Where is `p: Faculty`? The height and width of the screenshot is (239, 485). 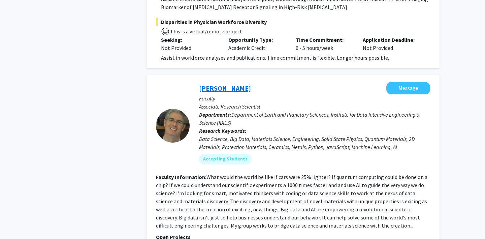 p: Faculty is located at coordinates (314, 98).